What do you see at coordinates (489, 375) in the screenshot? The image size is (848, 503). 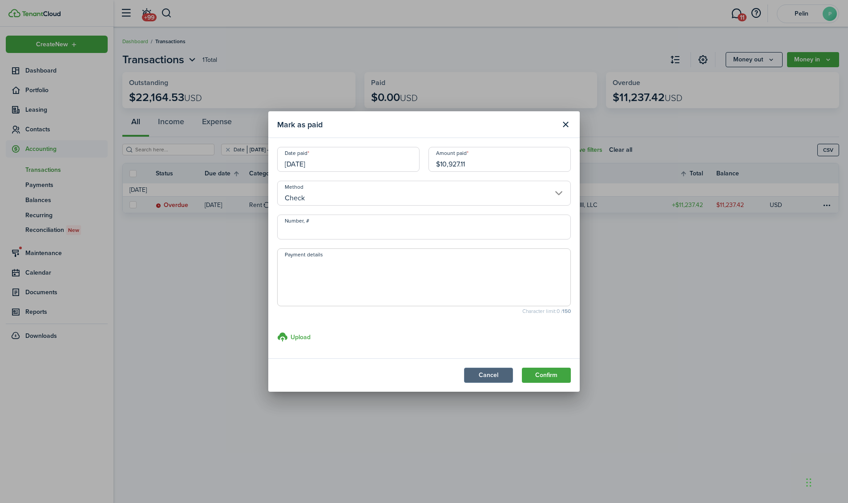 I see `button: Cancel` at bounding box center [489, 375].